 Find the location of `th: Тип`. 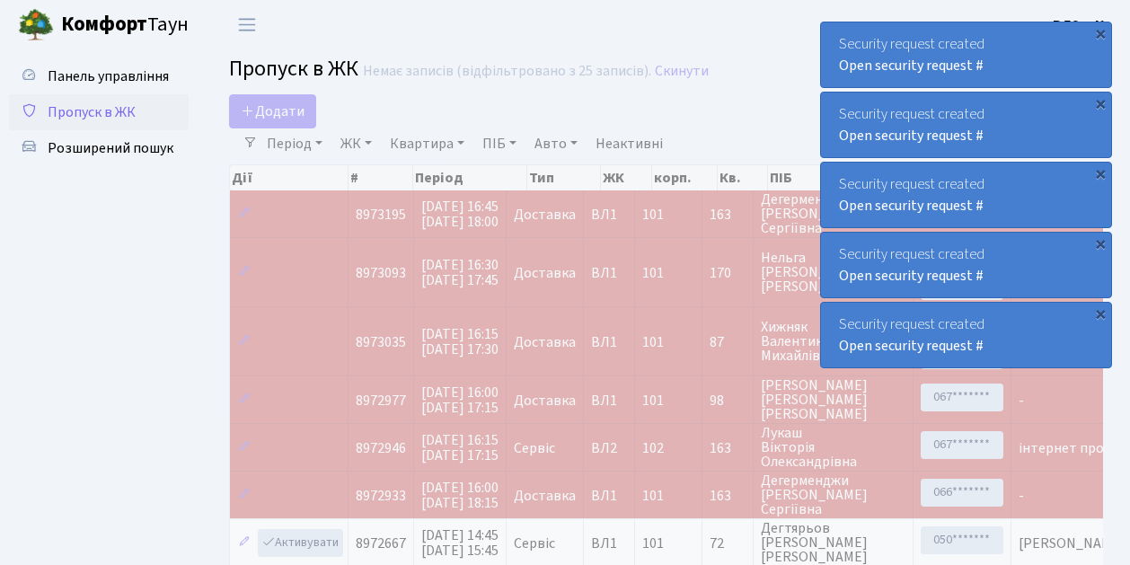

th: Тип is located at coordinates (564, 178).